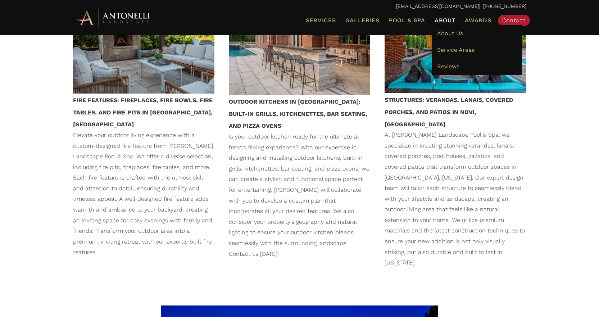 The image size is (599, 317). What do you see at coordinates (476, 50) in the screenshot?
I see `a: Service Areas` at bounding box center [476, 50].